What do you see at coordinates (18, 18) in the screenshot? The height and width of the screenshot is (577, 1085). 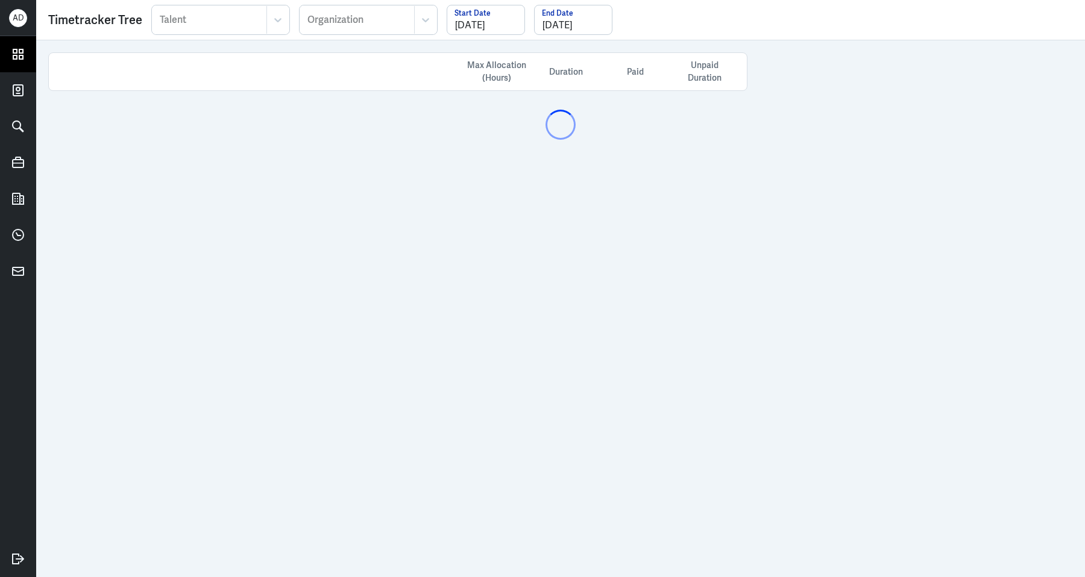 I see `div: AD` at bounding box center [18, 18].